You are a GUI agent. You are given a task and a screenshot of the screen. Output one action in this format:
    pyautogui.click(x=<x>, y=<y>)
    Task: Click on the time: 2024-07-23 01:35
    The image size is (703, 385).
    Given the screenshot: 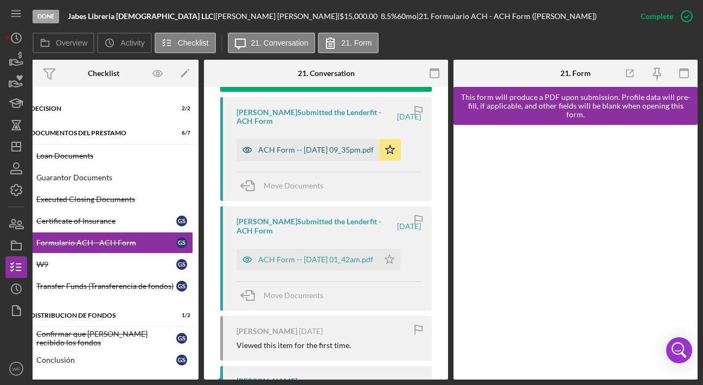 What is the action you would take?
    pyautogui.click(x=409, y=117)
    